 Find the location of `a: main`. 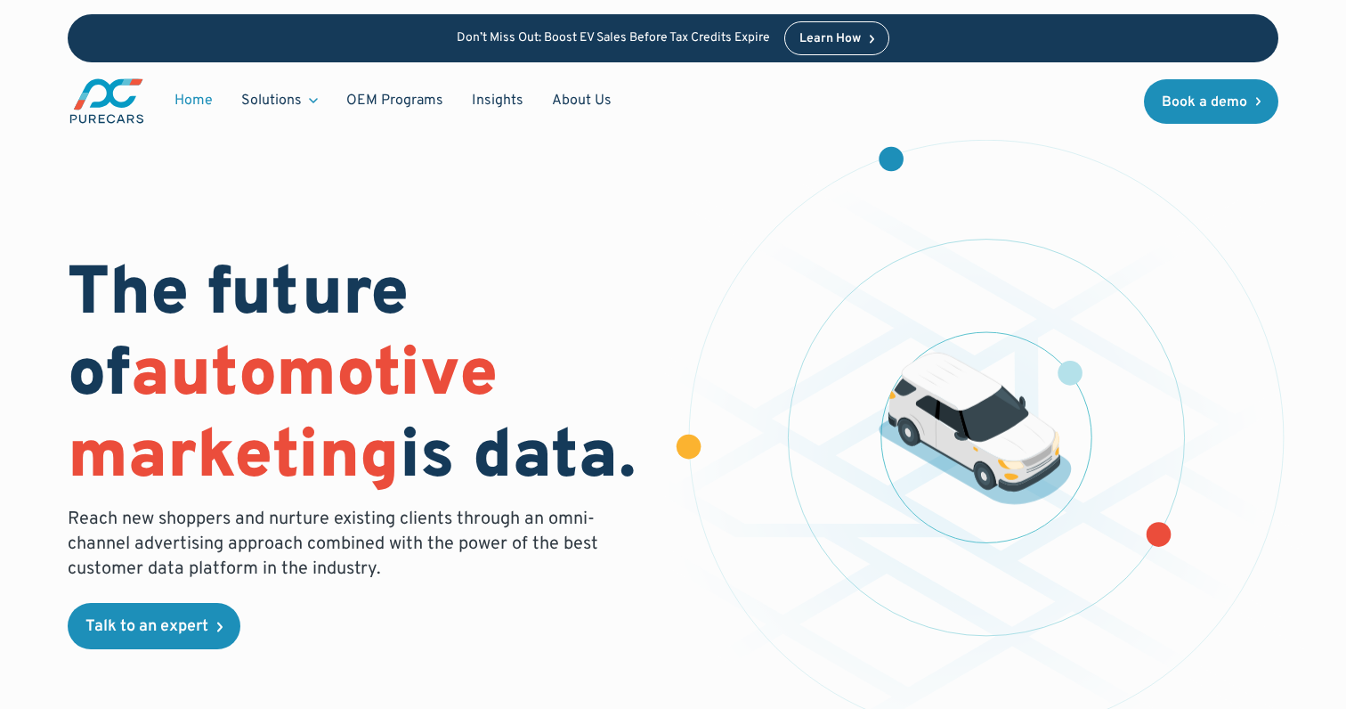

a: main is located at coordinates (107, 101).